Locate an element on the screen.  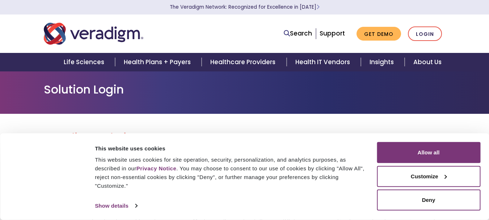
img: Veradigm logo is located at coordinates (93, 34).